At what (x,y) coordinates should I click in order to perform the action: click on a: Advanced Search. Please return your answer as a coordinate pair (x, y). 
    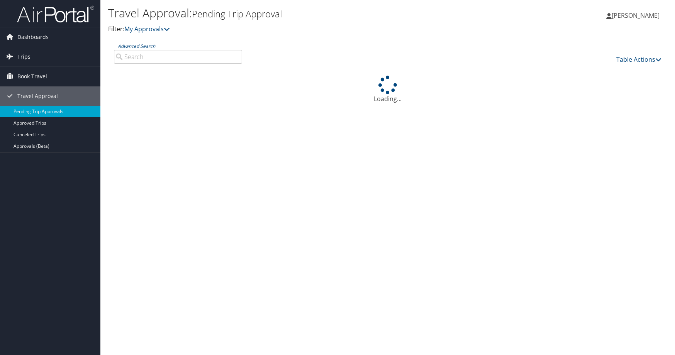
    Looking at the image, I should click on (136, 46).